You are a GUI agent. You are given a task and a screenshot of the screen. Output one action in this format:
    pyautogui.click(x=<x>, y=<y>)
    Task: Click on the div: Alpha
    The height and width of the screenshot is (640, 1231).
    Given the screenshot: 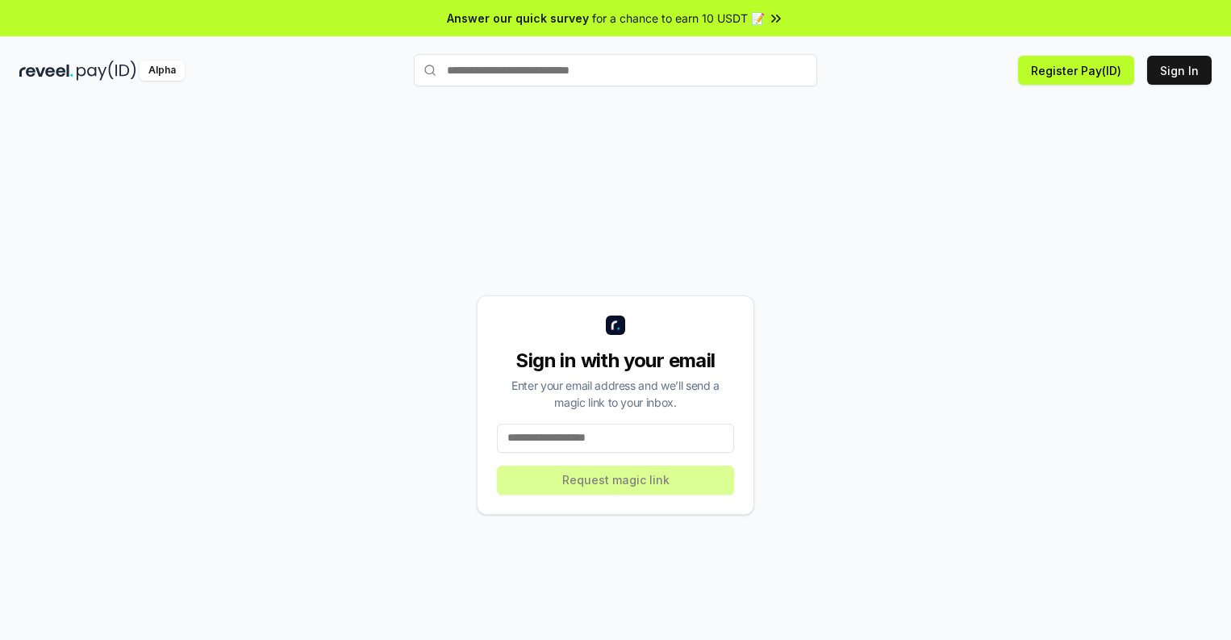 What is the action you would take?
    pyautogui.click(x=162, y=70)
    